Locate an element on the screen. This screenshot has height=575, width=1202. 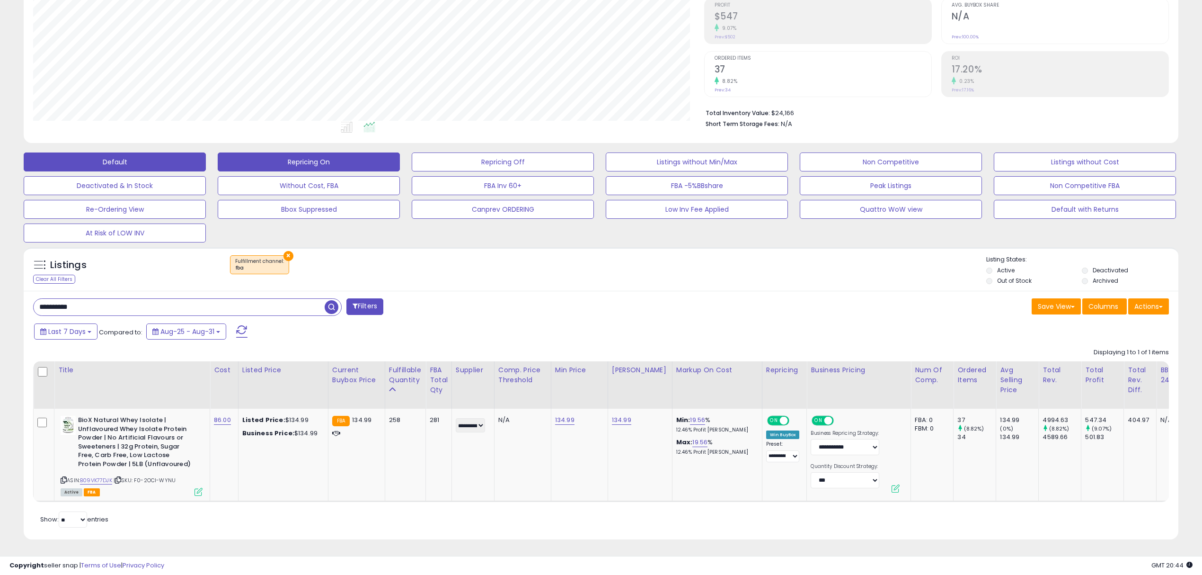
b: Business Price: is located at coordinates (268, 433).